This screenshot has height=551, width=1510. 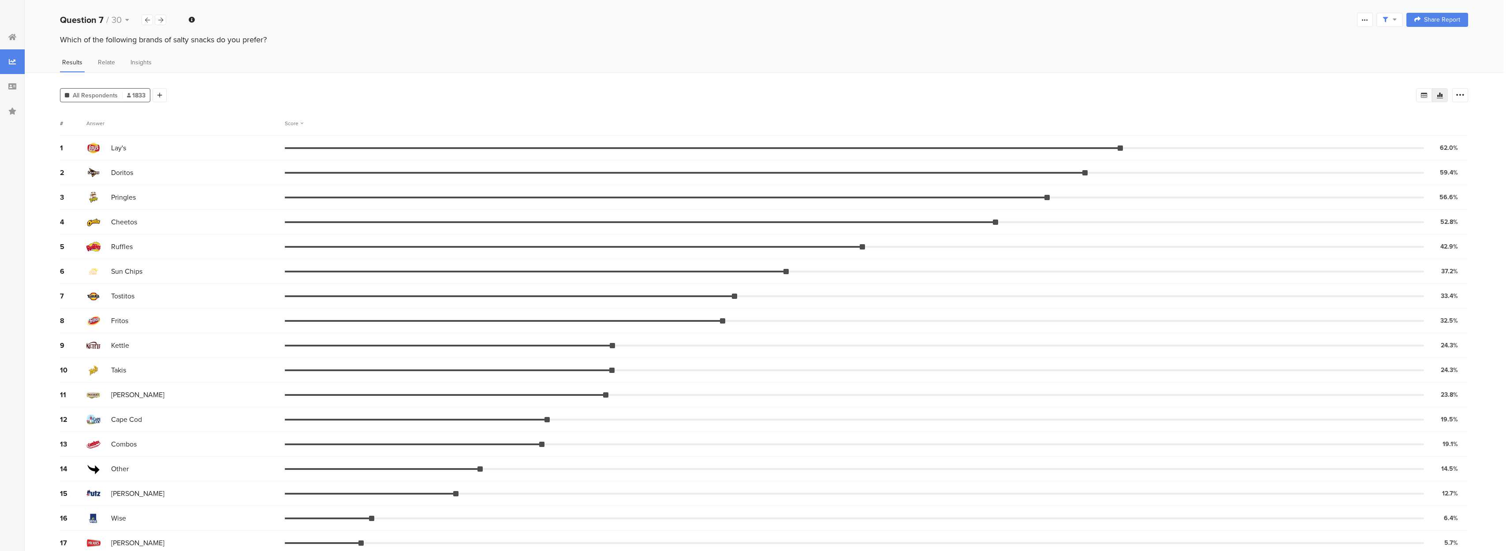 What do you see at coordinates (95, 95) in the screenshot?
I see `span: All Respondents` at bounding box center [95, 95].